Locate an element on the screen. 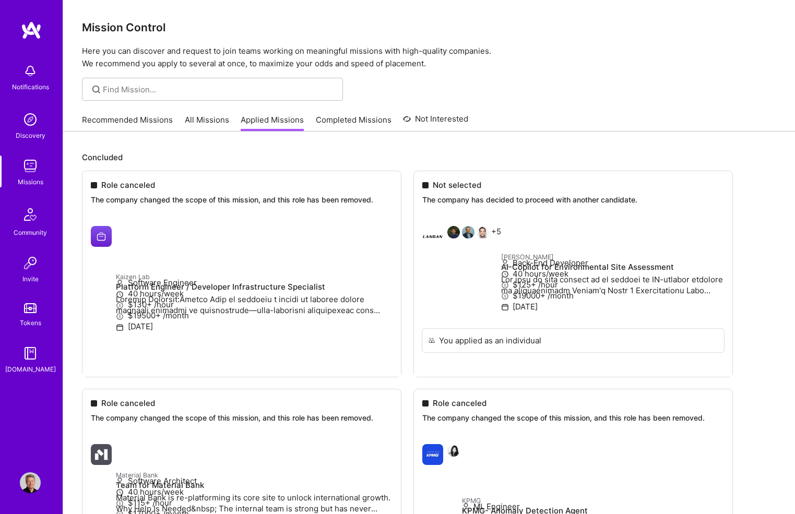 Image resolution: width=795 pixels, height=514 pixels. h3: Mission Control is located at coordinates (429, 27).